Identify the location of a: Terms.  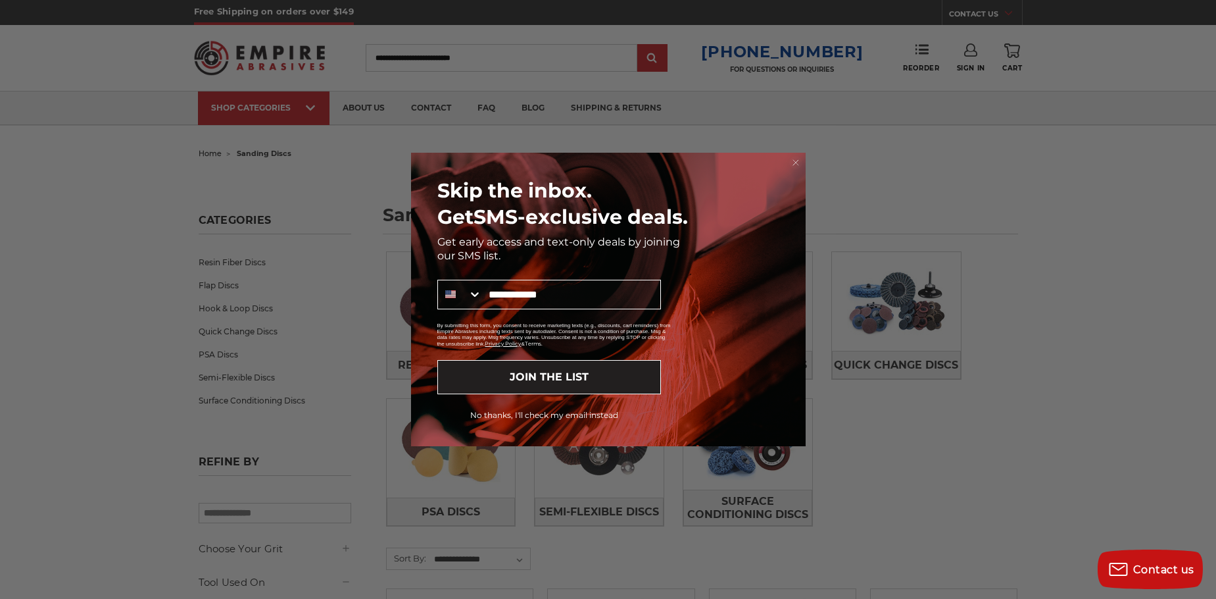
(533, 343).